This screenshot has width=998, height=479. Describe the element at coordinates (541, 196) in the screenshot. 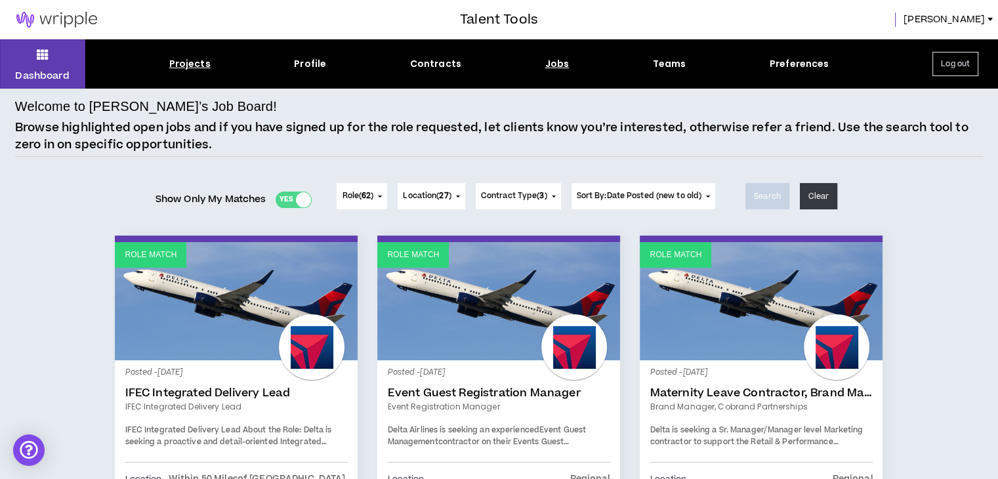

I see `span: 3` at that location.